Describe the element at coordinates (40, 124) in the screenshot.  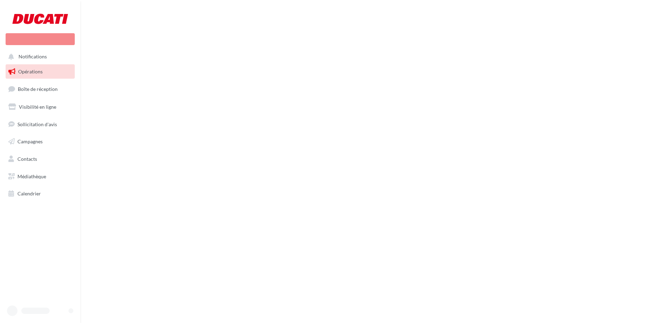
I see `a: Sollicitation d'avis` at that location.